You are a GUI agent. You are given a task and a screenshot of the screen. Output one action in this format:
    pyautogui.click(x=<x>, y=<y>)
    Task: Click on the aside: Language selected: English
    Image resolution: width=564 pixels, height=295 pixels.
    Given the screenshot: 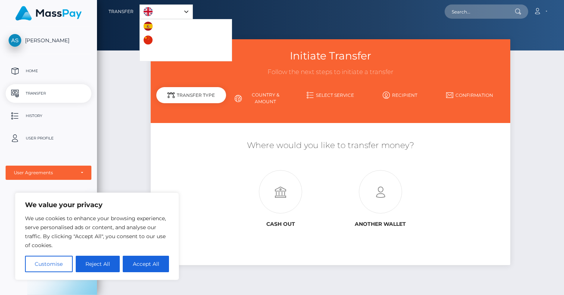 What is the action you would take?
    pyautogui.click(x=166, y=12)
    